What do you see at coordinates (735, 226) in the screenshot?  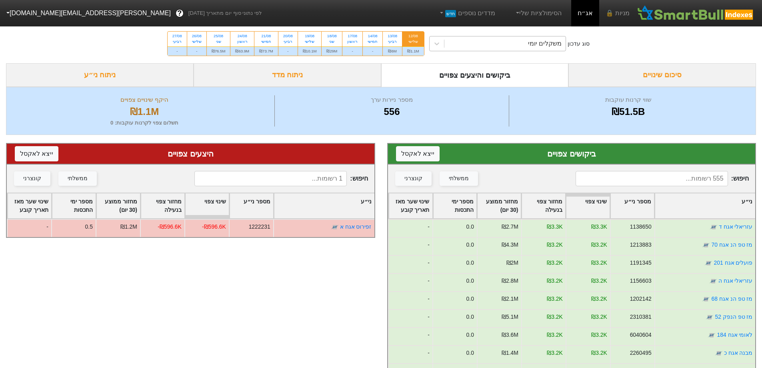 I see `a: עזריאלי אגח ד` at bounding box center [735, 226].